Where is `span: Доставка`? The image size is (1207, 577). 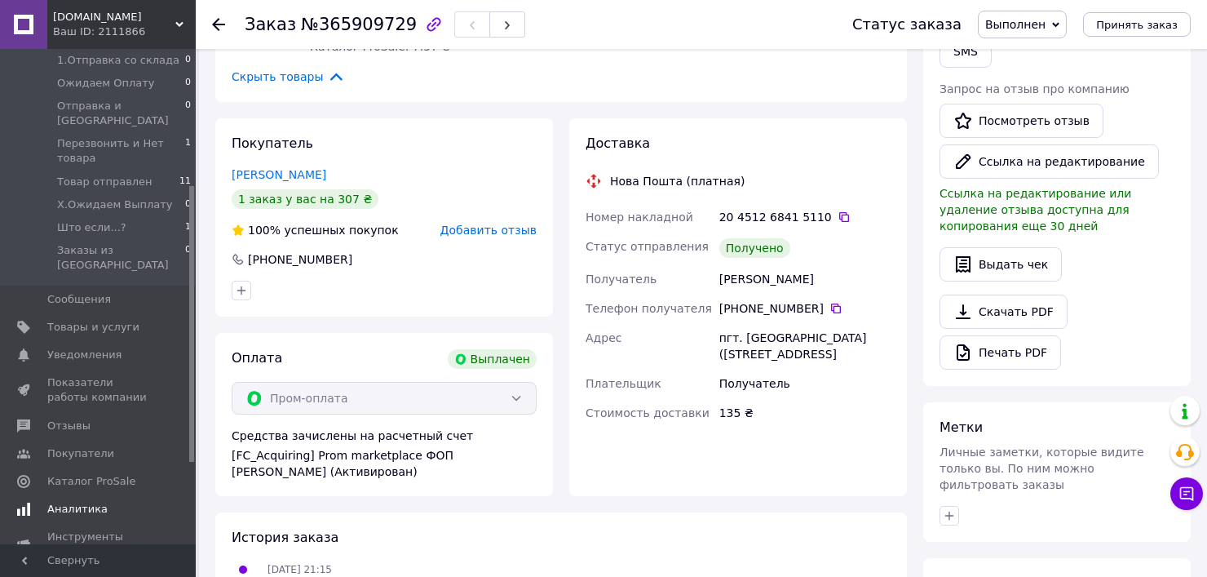 span: Доставка is located at coordinates (617, 143).